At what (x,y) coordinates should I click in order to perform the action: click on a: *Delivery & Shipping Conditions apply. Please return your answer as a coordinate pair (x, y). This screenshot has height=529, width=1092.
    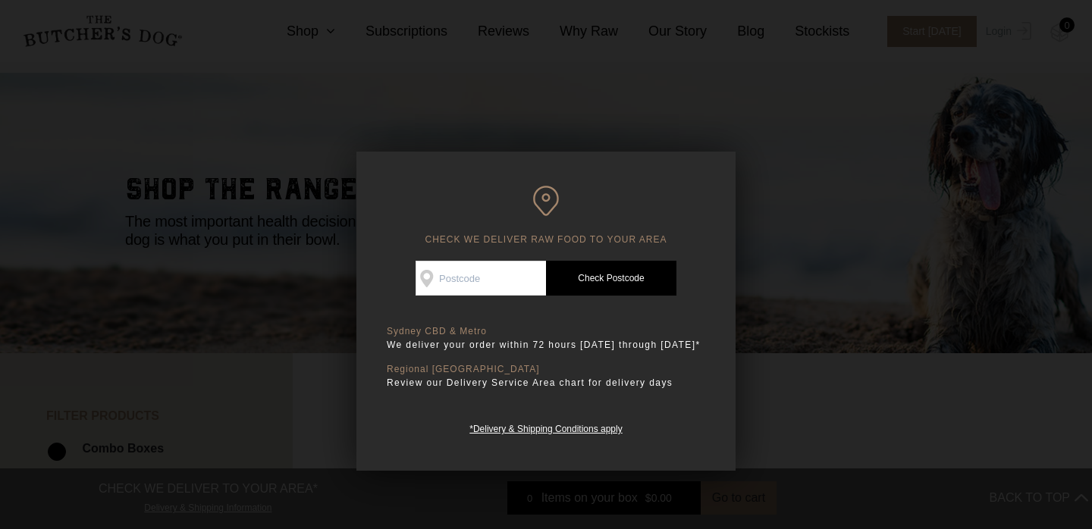
    Looking at the image, I should click on (545, 427).